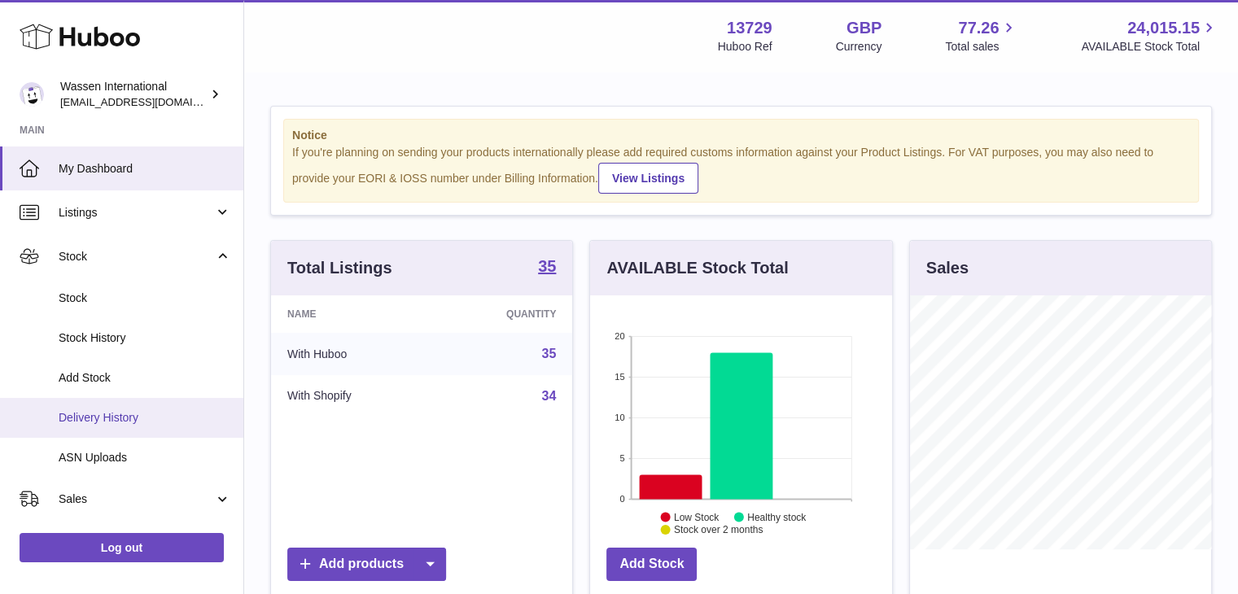 This screenshot has height=594, width=1238. What do you see at coordinates (352, 396) in the screenshot?
I see `td: With Shopify` at bounding box center [352, 396].